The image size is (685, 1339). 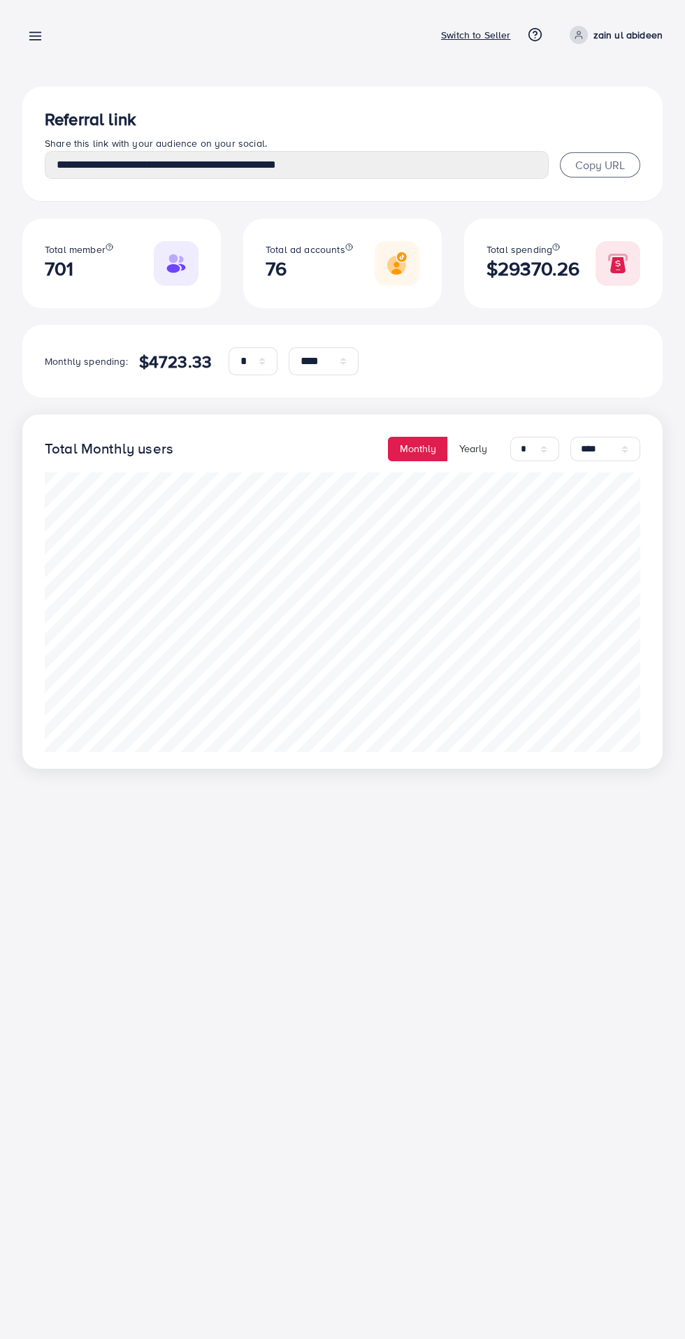 I want to click on span: Total member, so click(x=75, y=249).